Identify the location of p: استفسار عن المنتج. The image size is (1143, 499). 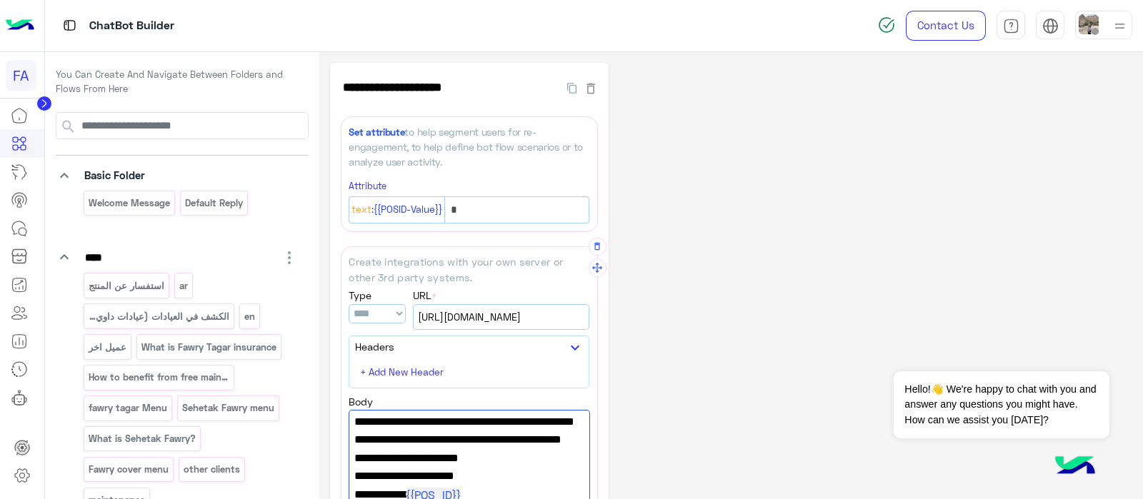
(126, 286).